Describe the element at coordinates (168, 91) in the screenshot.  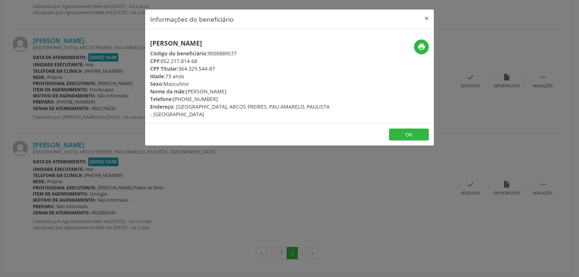
I see `span: Nome da mãe:` at that location.